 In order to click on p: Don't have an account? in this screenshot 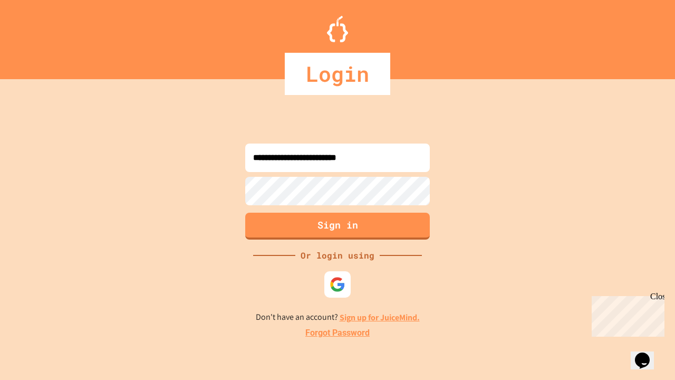, I will do `click(338, 317)`.